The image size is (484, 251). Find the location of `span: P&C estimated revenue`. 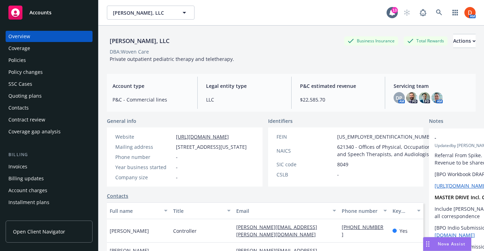

span: P&C estimated revenue is located at coordinates (338, 86).